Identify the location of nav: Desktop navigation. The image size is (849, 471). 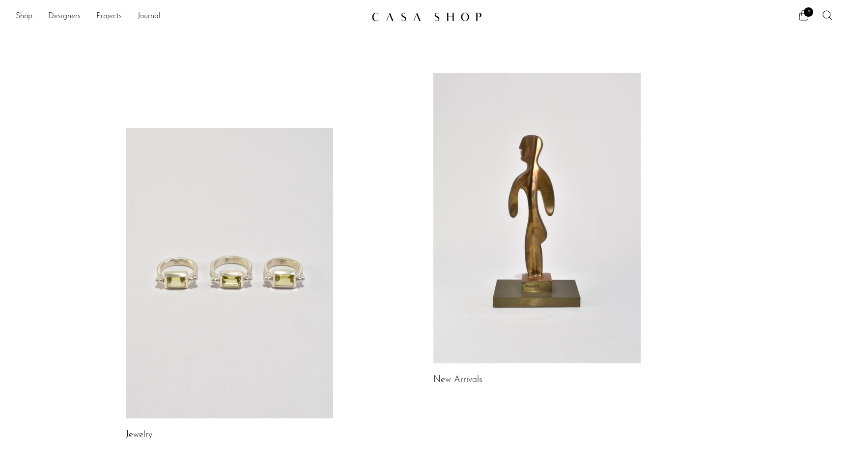
(190, 17).